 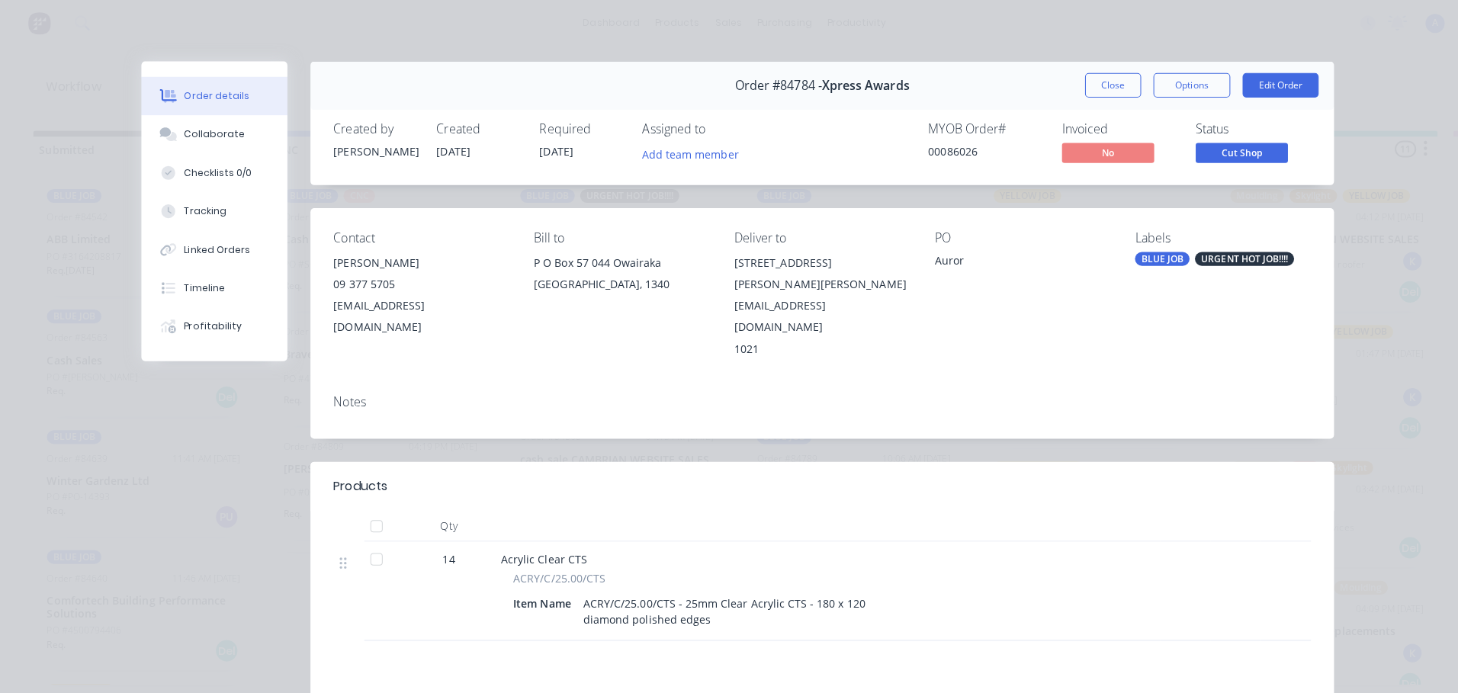 What do you see at coordinates (213, 248) in the screenshot?
I see `button: Linked Orders` at bounding box center [213, 248].